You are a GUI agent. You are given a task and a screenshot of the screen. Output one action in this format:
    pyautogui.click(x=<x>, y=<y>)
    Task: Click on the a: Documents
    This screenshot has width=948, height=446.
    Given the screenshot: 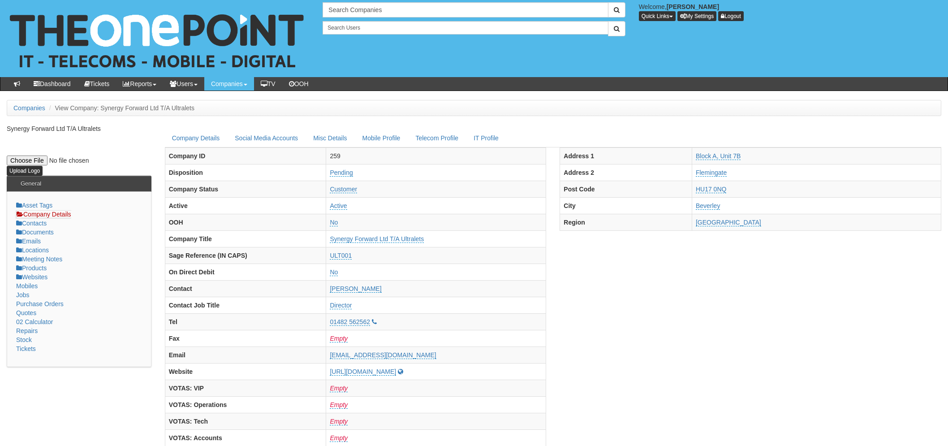 What is the action you would take?
    pyautogui.click(x=35, y=232)
    